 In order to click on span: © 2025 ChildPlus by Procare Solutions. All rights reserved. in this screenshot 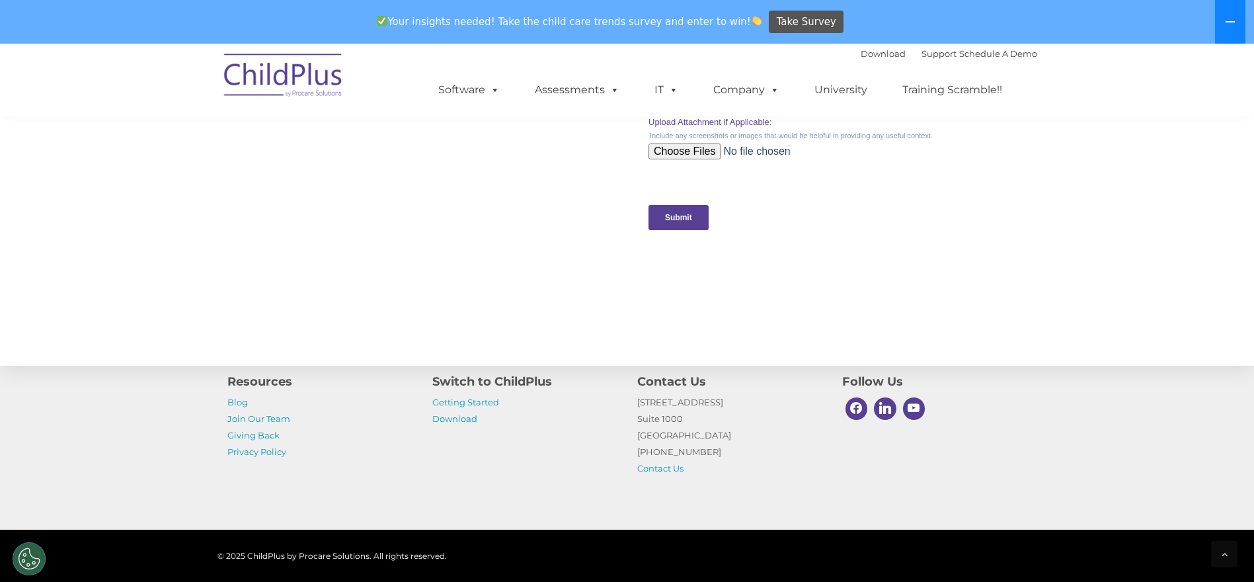, I will do `click(332, 555)`.